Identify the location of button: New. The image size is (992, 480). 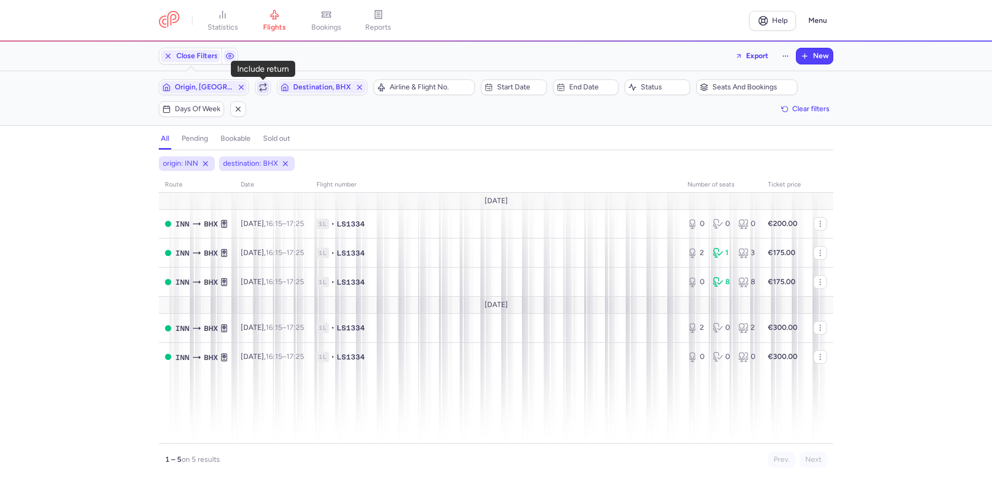
(815, 56).